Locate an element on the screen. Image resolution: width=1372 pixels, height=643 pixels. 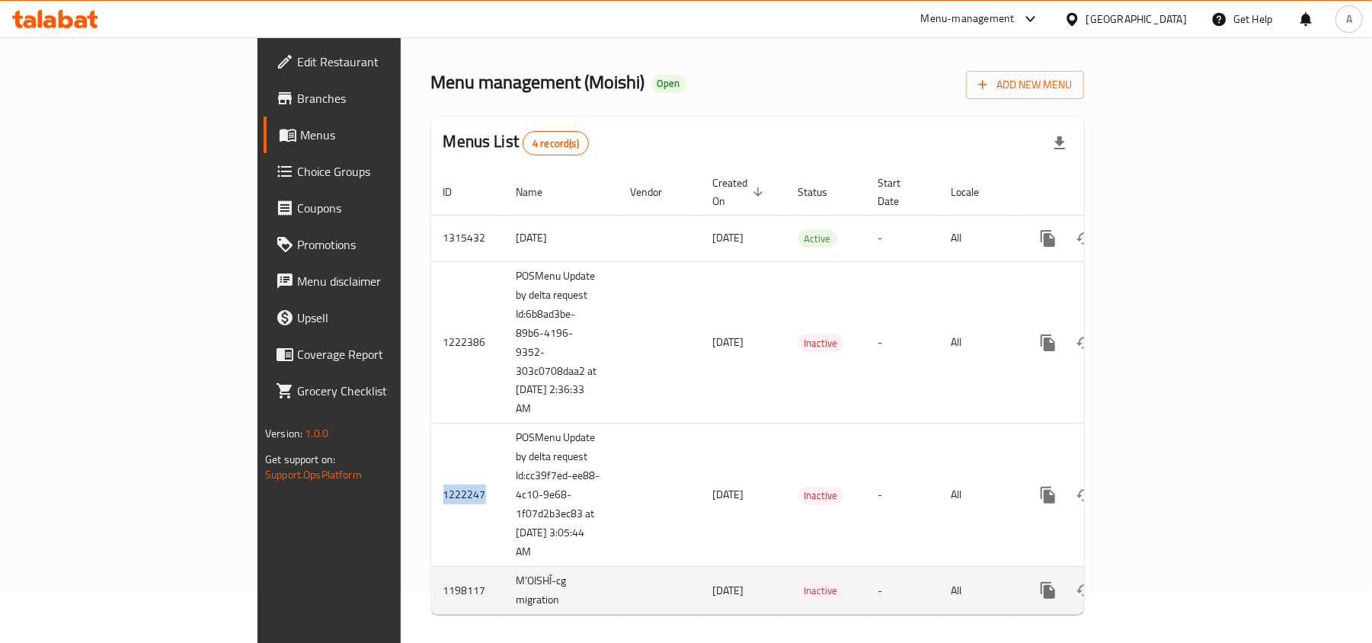
a: Coupons is located at coordinates (375, 208).